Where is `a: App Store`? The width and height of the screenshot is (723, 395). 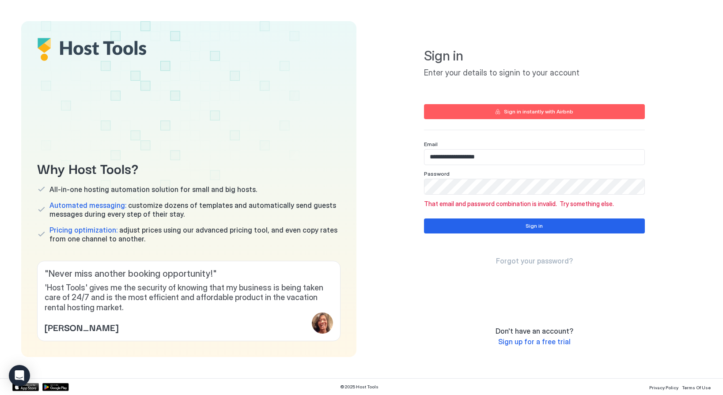
a: App Store is located at coordinates (26, 387).